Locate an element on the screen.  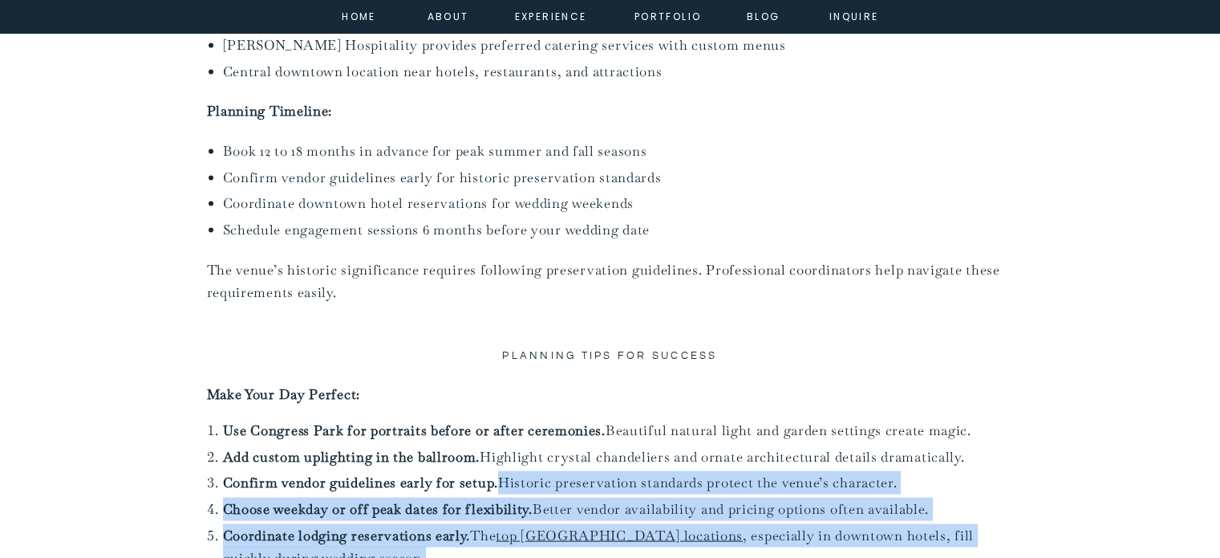
li: Better vendor availability and pricing options often available. is located at coordinates (619, 509).